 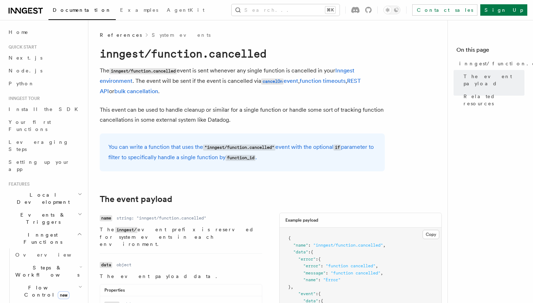 I want to click on a: Leveraging Steps, so click(x=45, y=145).